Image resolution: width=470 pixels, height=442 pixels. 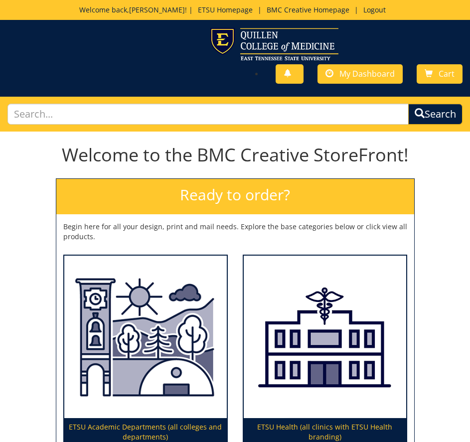 I want to click on a: ETSU Homepage, so click(x=225, y=9).